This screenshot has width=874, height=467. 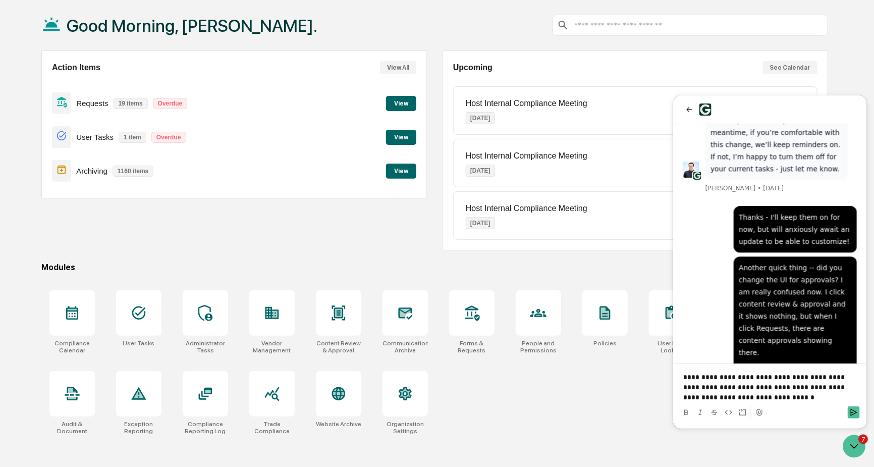 I want to click on img: Jack Rasmussen, so click(x=18, y=74).